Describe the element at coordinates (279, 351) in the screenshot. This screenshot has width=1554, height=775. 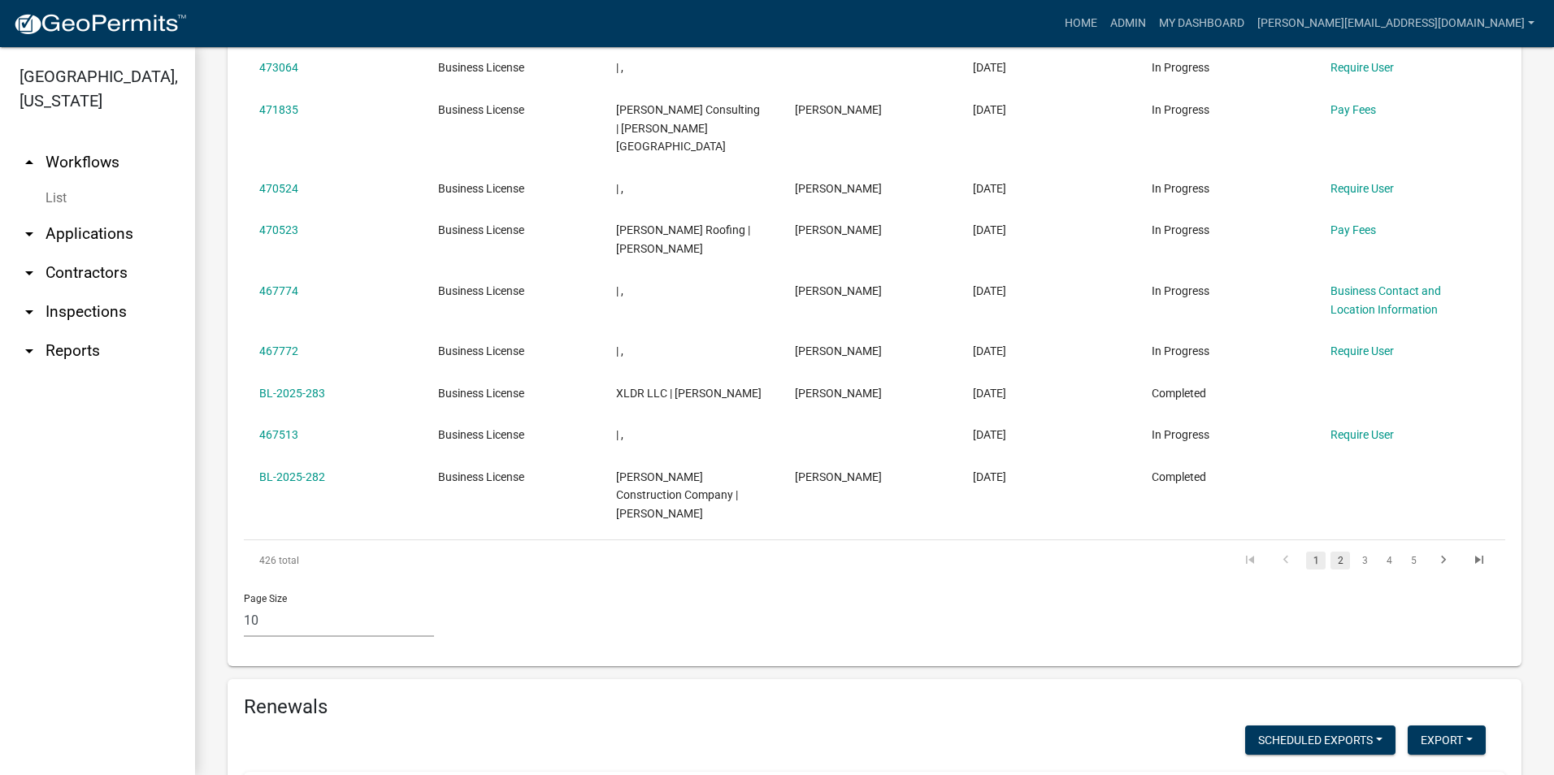
I see `a: 467772` at that location.